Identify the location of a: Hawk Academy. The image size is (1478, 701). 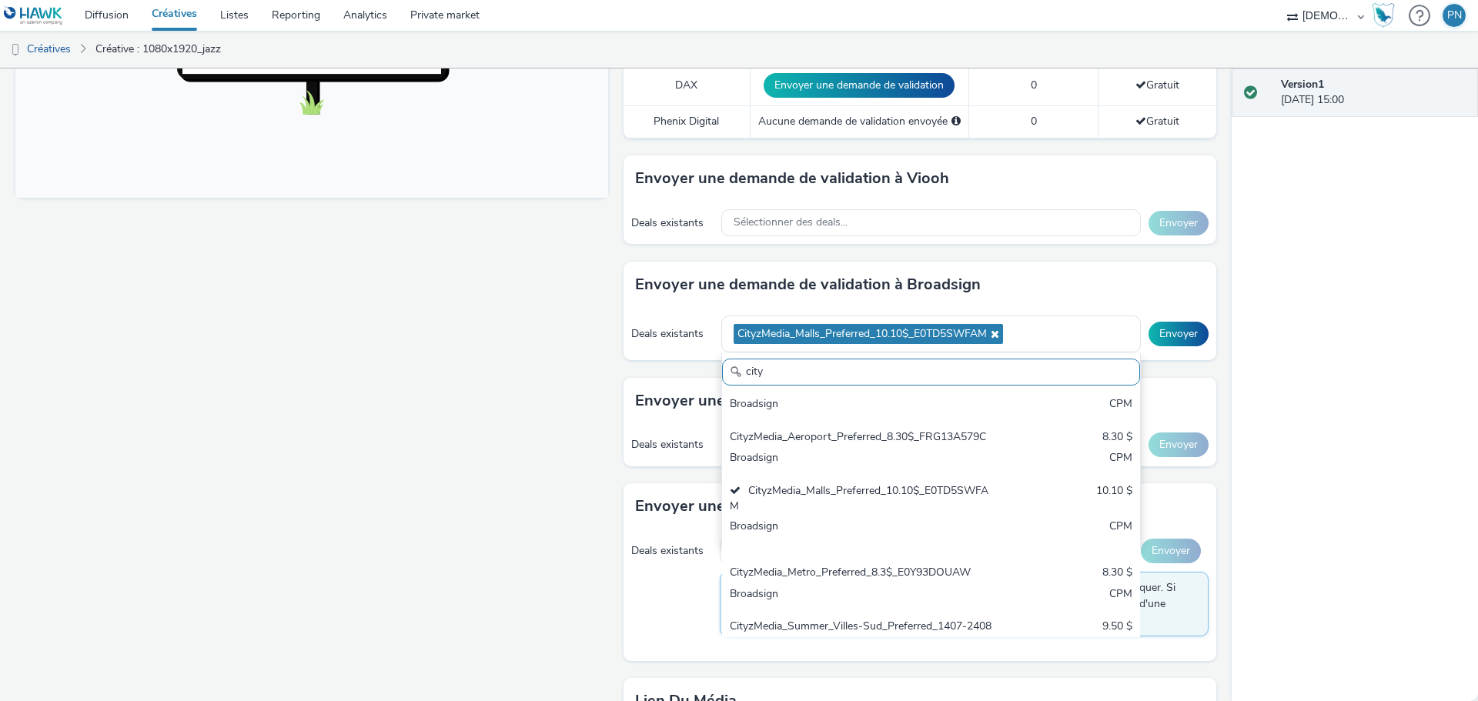
(1387, 15).